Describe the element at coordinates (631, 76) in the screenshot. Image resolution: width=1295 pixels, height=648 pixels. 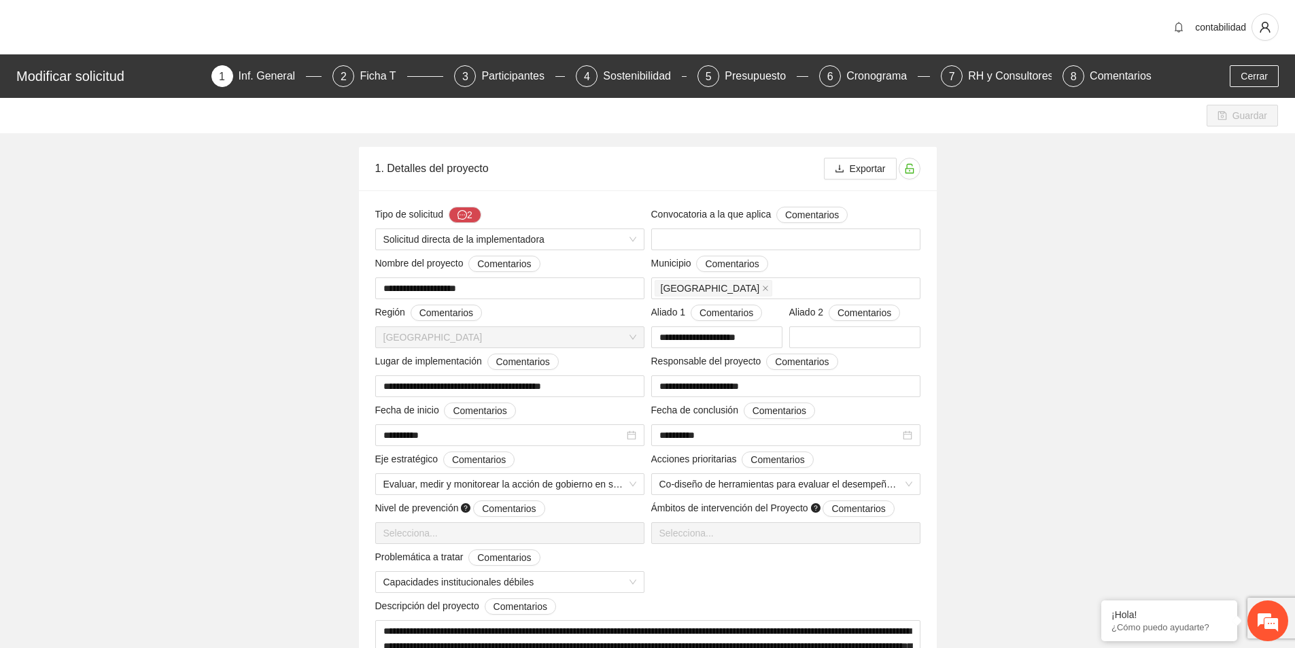
I see `div: 4Sostenibilidad` at that location.